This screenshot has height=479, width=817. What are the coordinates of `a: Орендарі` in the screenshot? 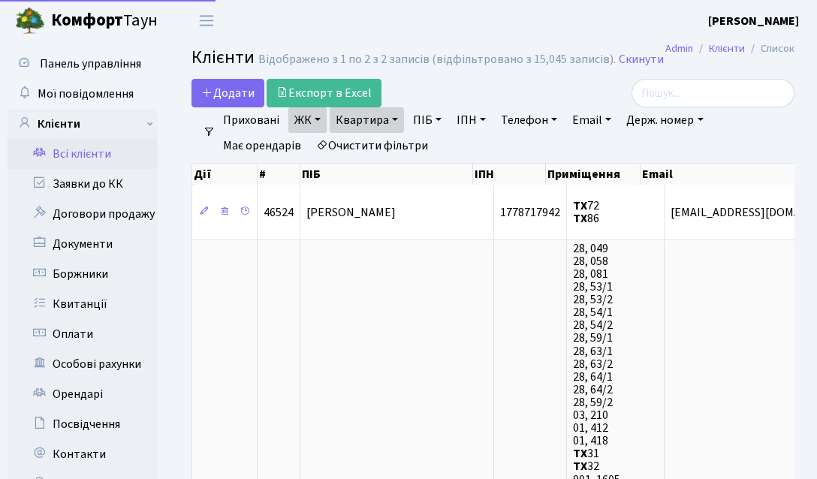 It's located at (83, 394).